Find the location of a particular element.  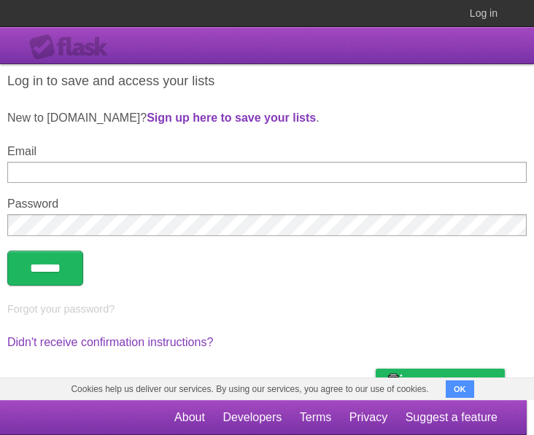

span: Buy me a coffee is located at coordinates (451, 382).